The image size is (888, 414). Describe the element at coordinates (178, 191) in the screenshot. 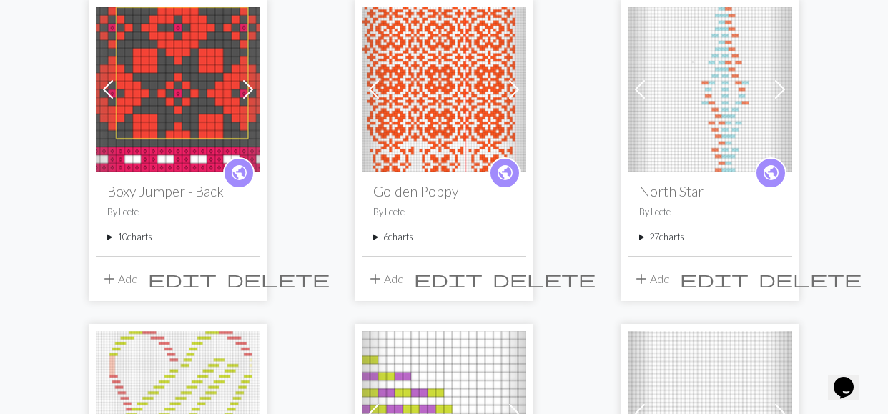

I see `h2: Boxy Jumper - Back` at that location.